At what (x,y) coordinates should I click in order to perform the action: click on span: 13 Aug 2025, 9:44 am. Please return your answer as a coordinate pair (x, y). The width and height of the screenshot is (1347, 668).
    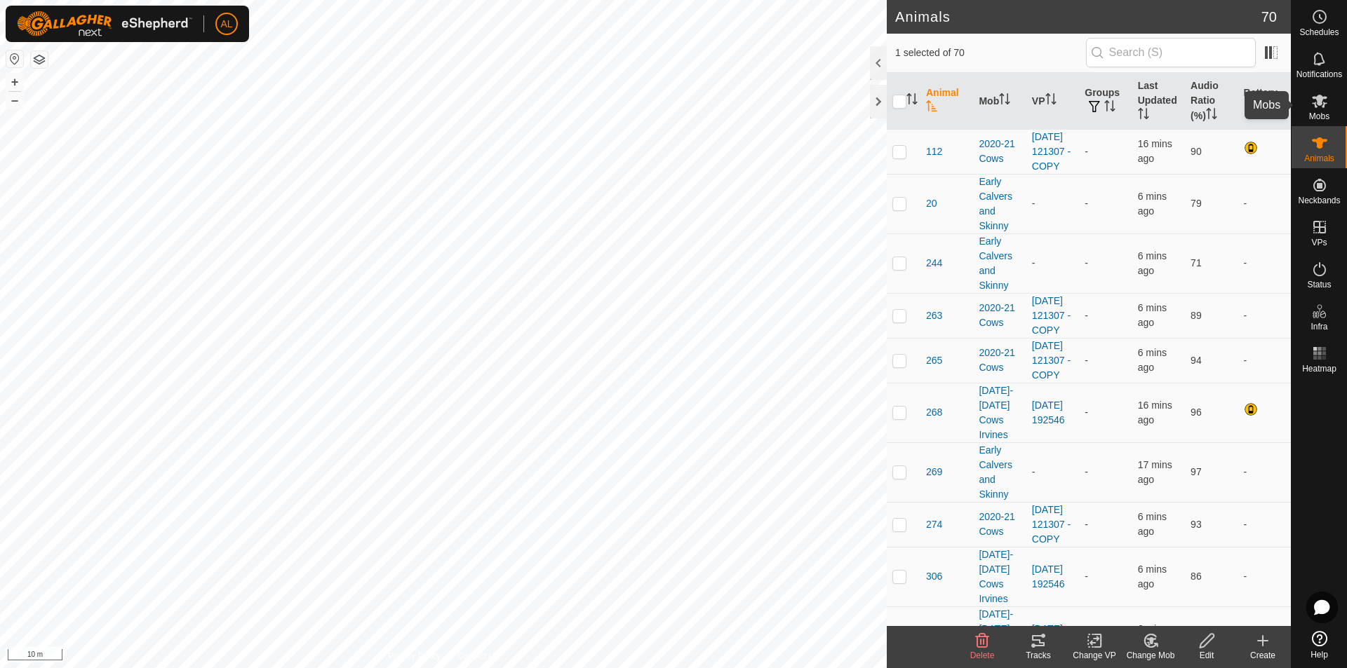
    Looking at the image, I should click on (1155, 472).